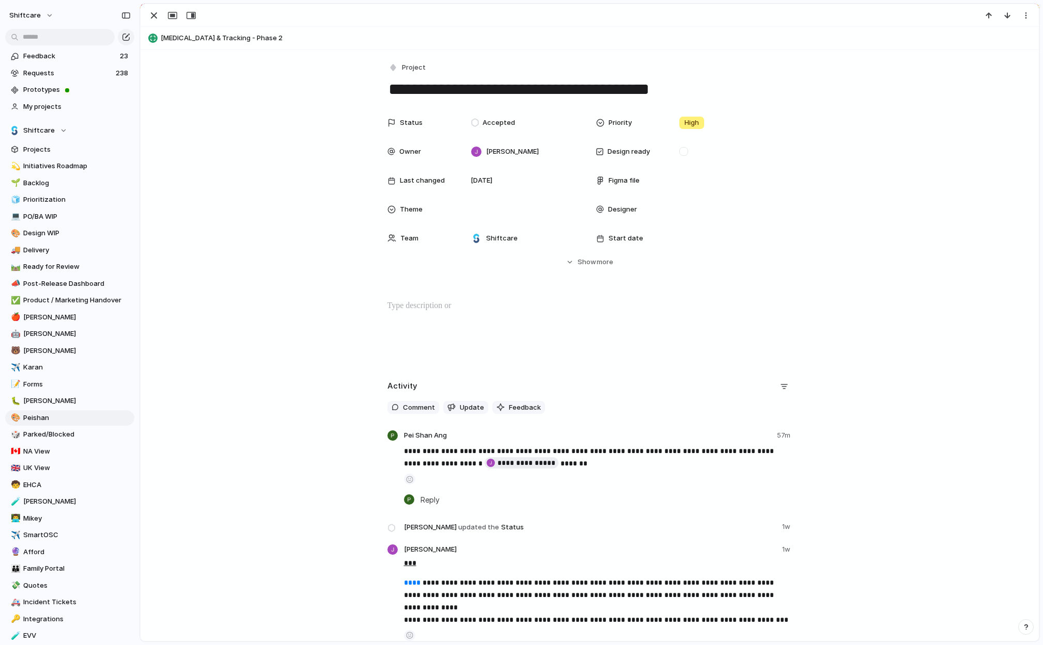 Image resolution: width=1043 pixels, height=645 pixels. What do you see at coordinates (77, 150) in the screenshot?
I see `span: Projects` at bounding box center [77, 150].